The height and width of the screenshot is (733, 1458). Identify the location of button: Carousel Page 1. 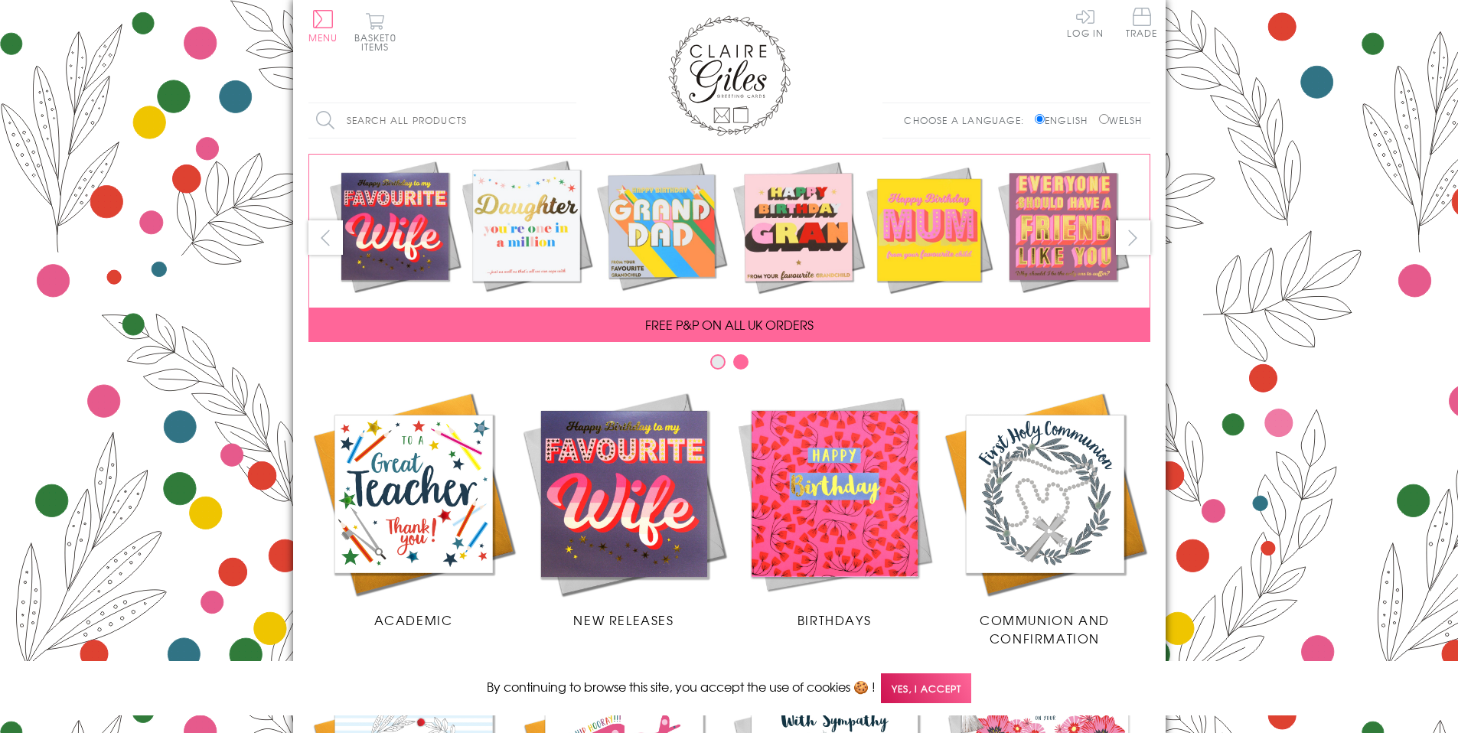
(718, 362).